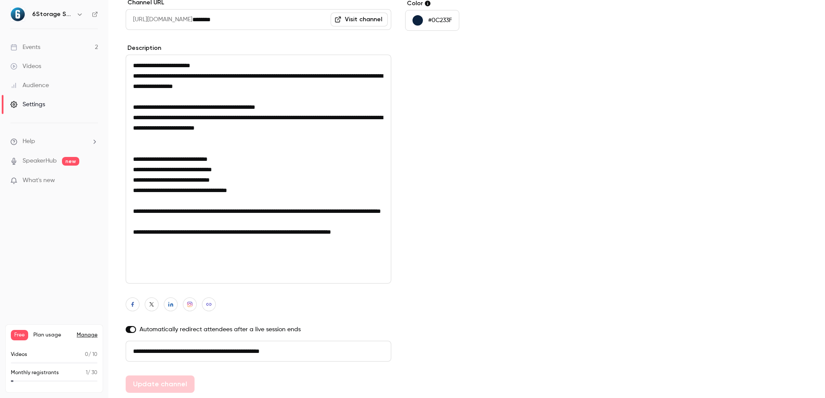  Describe the element at coordinates (432, 20) in the screenshot. I see `button: #0C233F` at that location.